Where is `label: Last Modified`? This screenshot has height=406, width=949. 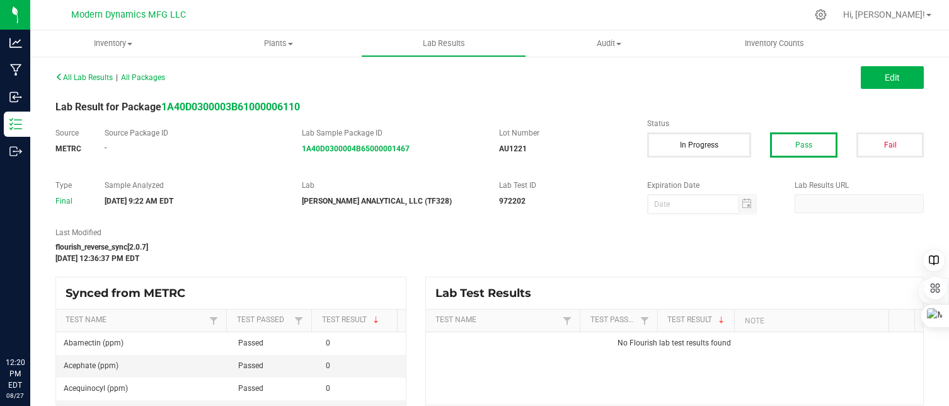 label: Last Modified is located at coordinates (342, 233).